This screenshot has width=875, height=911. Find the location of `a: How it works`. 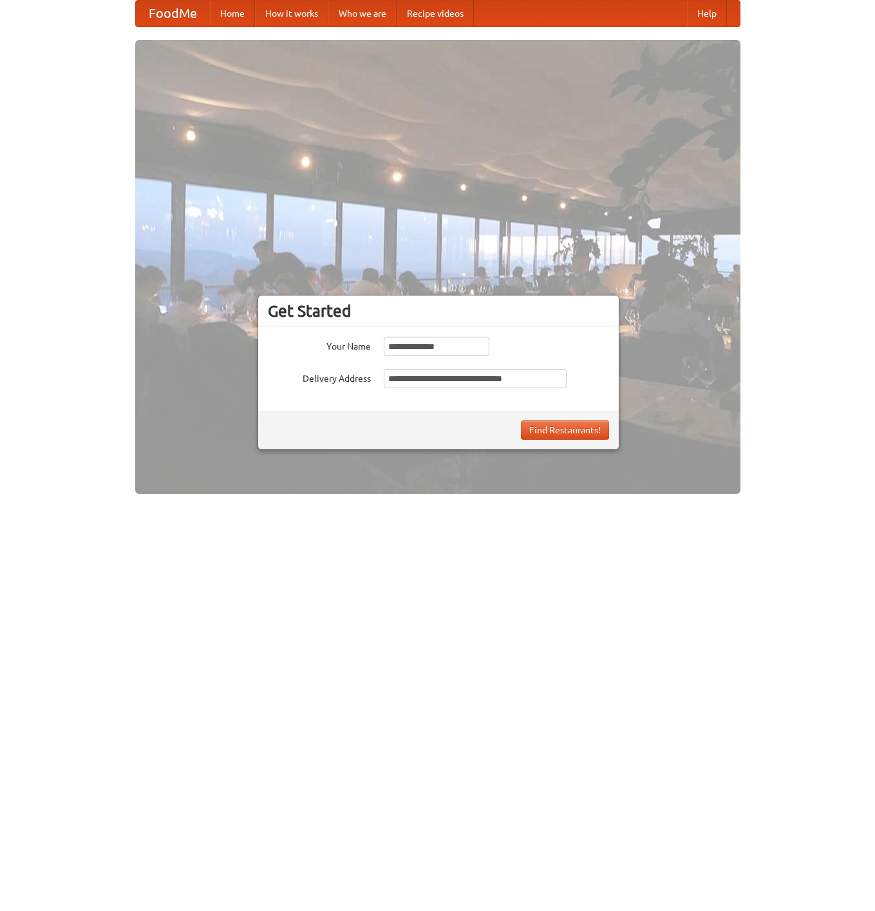

a: How it works is located at coordinates (292, 14).